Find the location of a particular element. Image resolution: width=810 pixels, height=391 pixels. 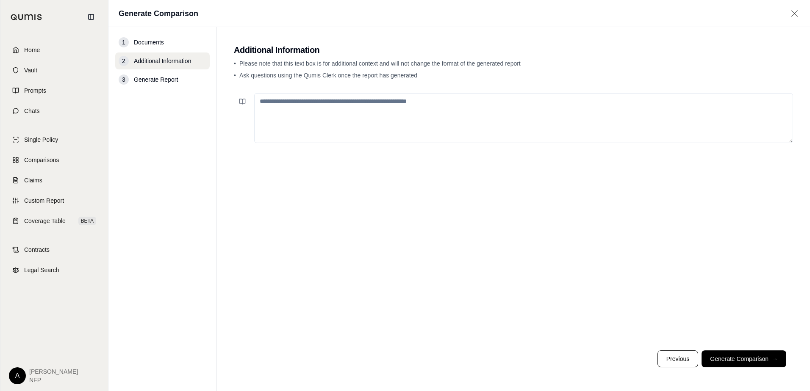

img: Qumis Logo is located at coordinates (26, 17).